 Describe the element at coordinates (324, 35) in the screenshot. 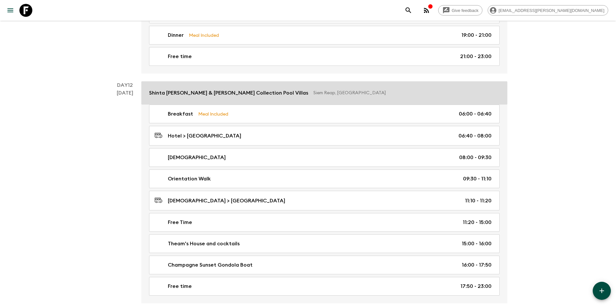

I see `a: DinnerMeal Included19:00 - 21:00` at that location.